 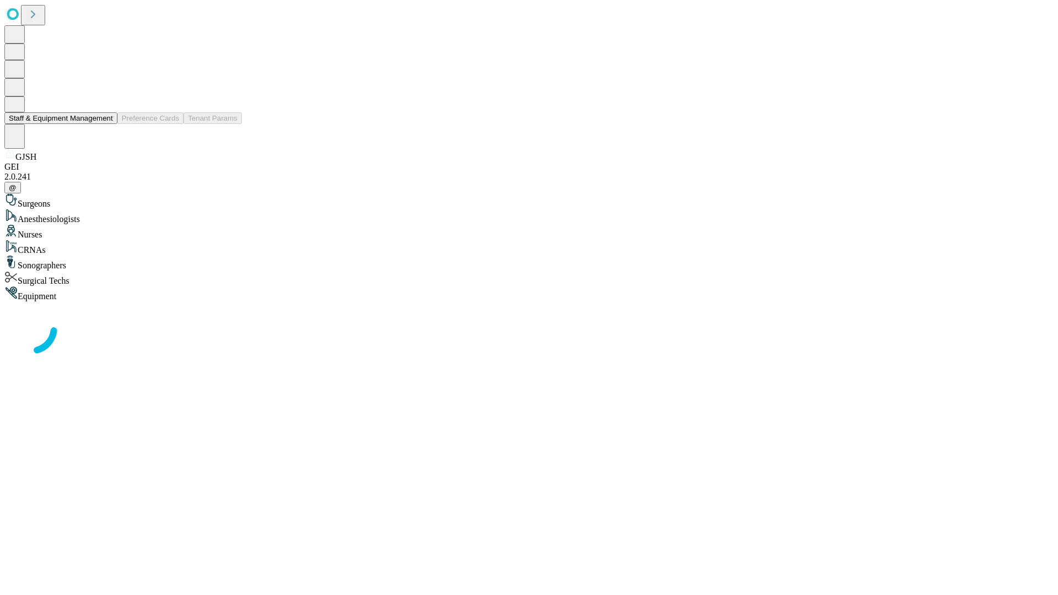 What do you see at coordinates (529, 278) in the screenshot?
I see `div: Surgical Techs` at bounding box center [529, 278].